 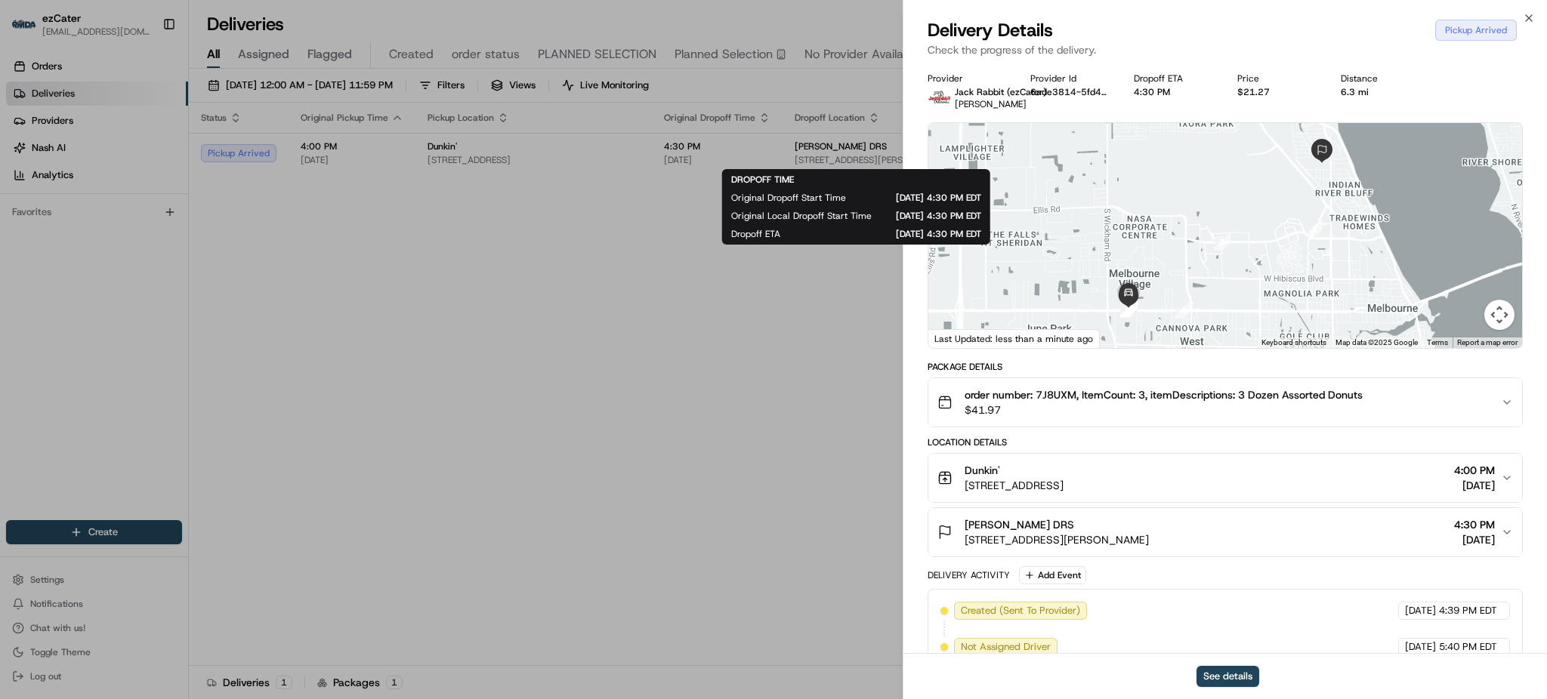 I want to click on img: Google, so click(x=957, y=338).